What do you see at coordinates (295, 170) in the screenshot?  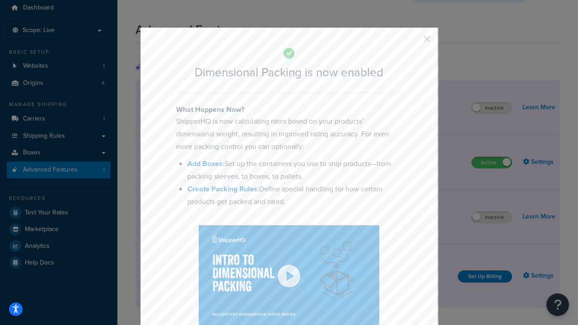 I see `li: Set up the containers you use to ship products—from packing sleeves, to boxes, to pallets.` at bounding box center [295, 170].